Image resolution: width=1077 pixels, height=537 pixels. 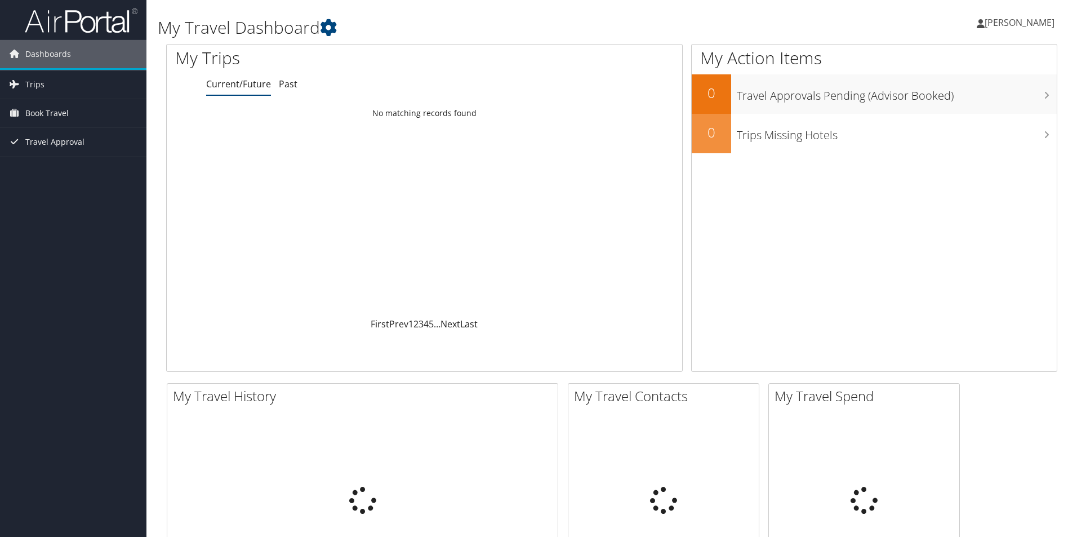 What do you see at coordinates (867, 396) in the screenshot?
I see `h2: My Travel Spend` at bounding box center [867, 396].